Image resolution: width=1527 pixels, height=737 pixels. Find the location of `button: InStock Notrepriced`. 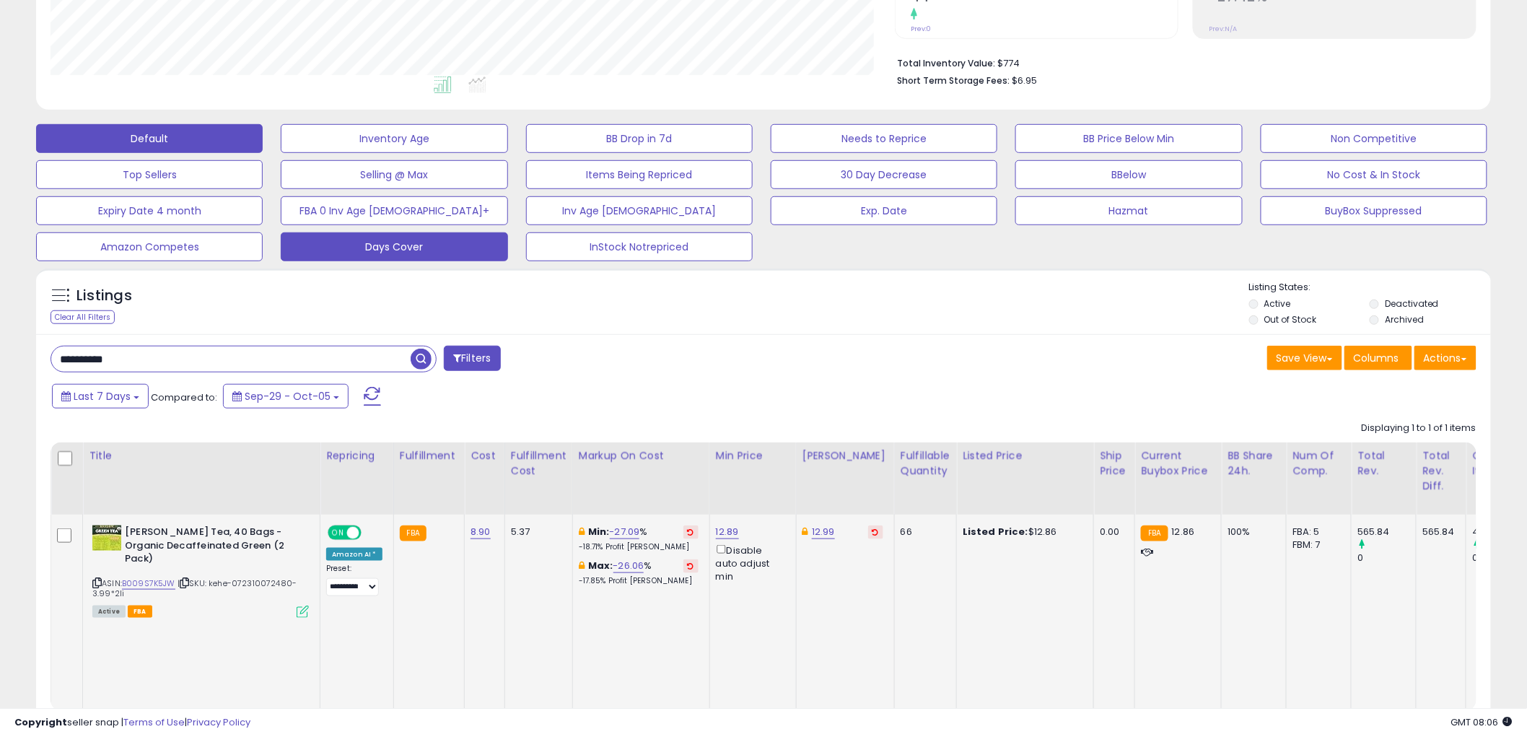

button: InStock Notrepriced is located at coordinates (640, 247).